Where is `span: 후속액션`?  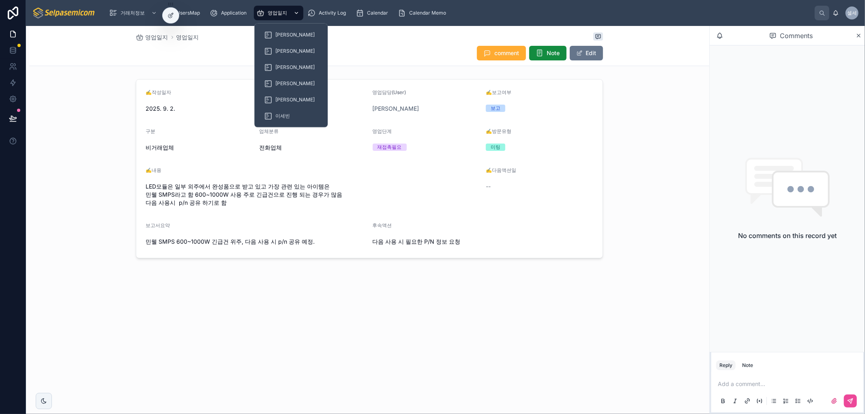 span: 후속액션 is located at coordinates (383, 225).